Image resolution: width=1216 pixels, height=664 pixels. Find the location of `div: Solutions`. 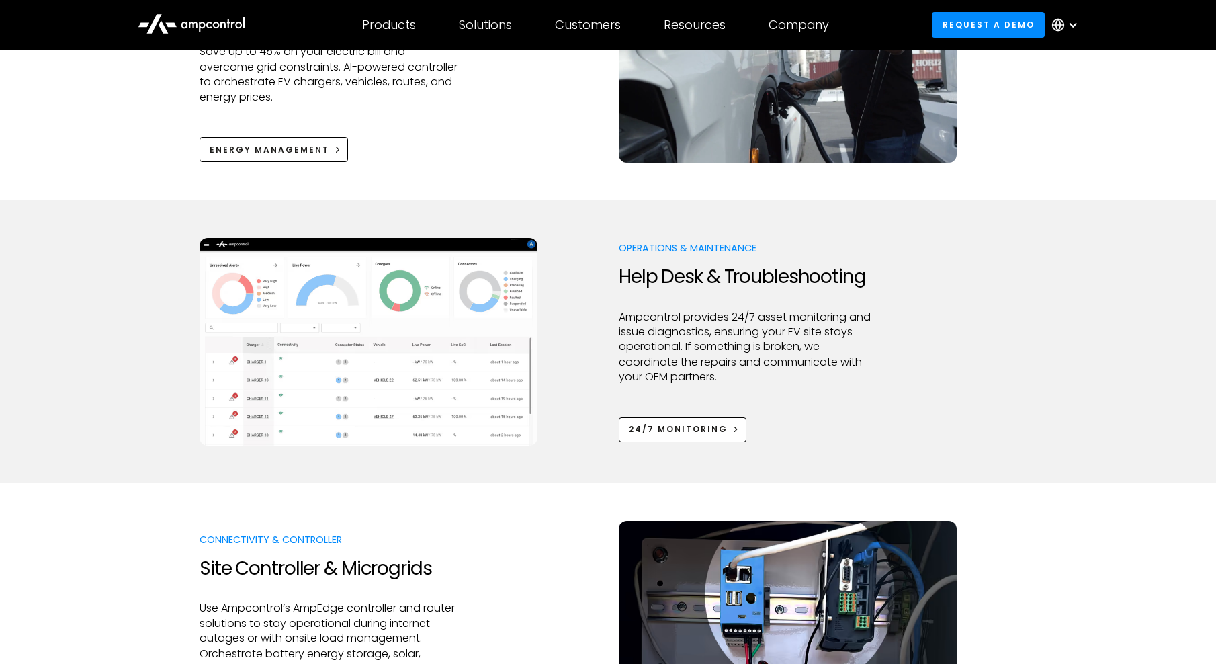

div: Solutions is located at coordinates (485, 25).